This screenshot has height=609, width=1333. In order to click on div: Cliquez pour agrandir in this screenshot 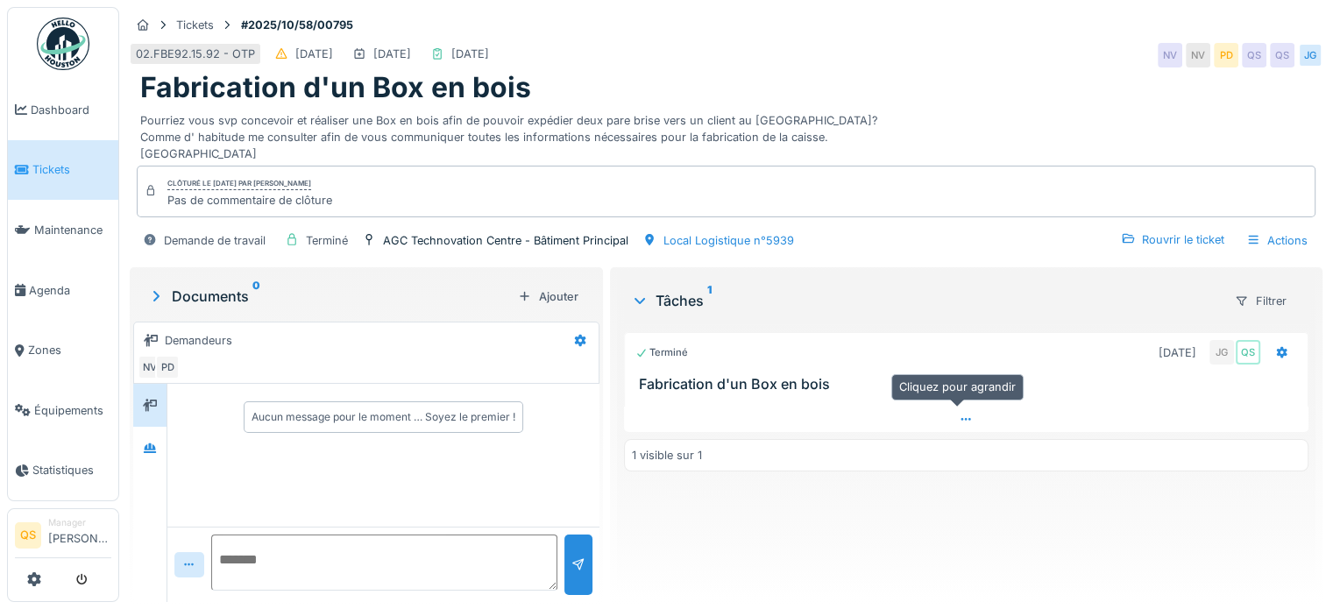, I will do `click(957, 387)`.